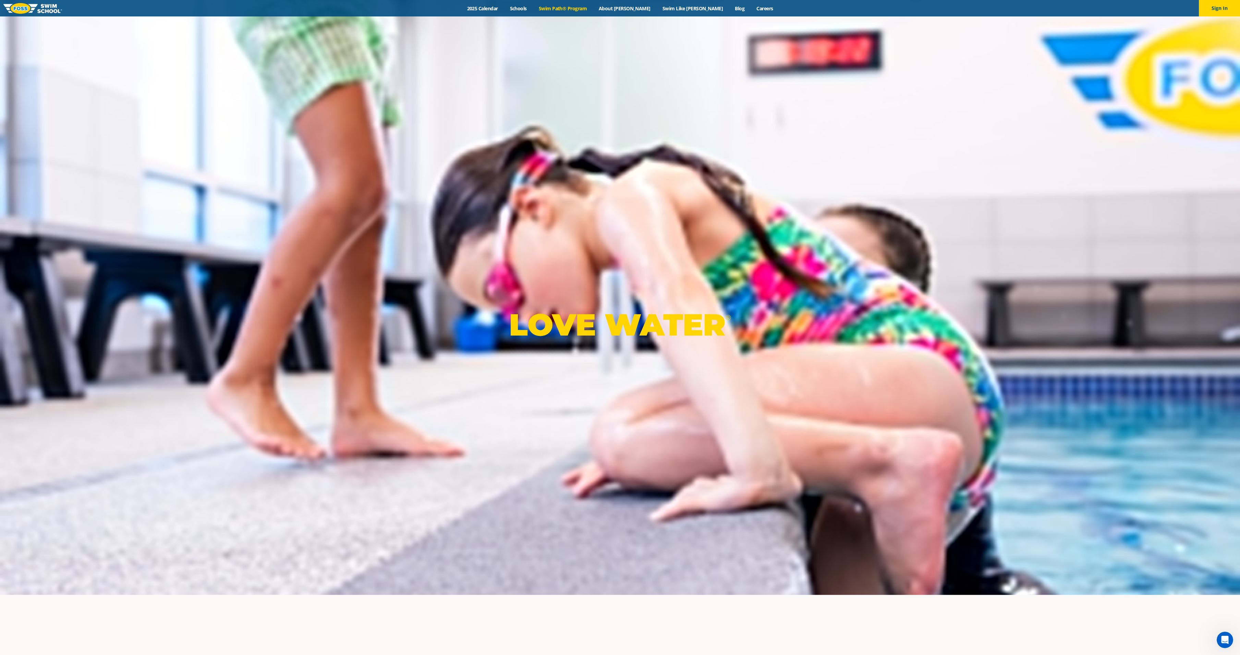 The height and width of the screenshot is (655, 1240). What do you see at coordinates (563, 8) in the screenshot?
I see `a: Swim Path® Program` at bounding box center [563, 8].